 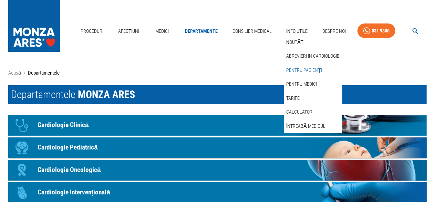 I want to click on a: Tarife, so click(x=293, y=98).